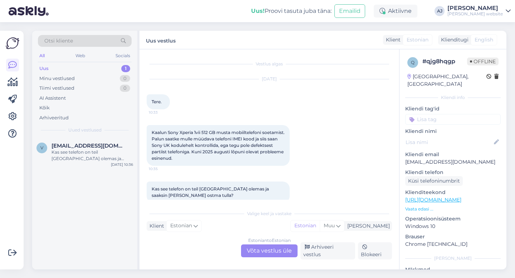 This screenshot has width=515, height=278. I want to click on div: Minu vestlused, so click(57, 79).